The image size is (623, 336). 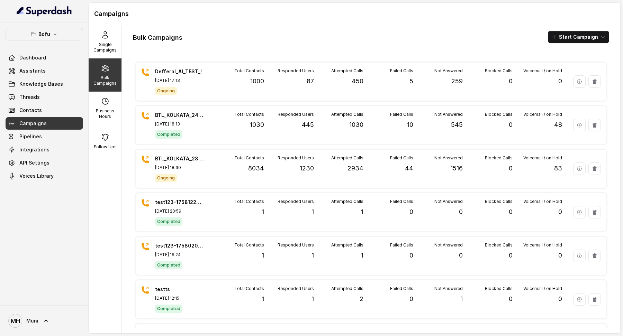 I want to click on p: Bulk Campaigns, so click(x=105, y=81).